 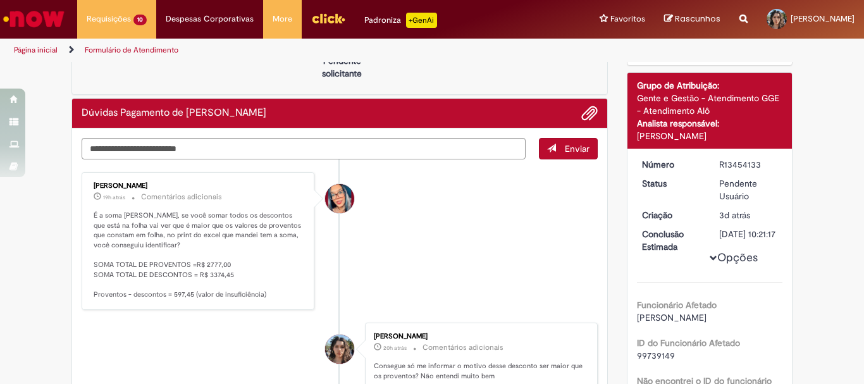 I want to click on p: Pendente solicitante, so click(x=342, y=67).